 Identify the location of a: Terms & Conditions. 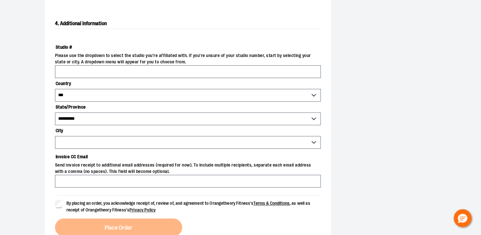
(271, 203).